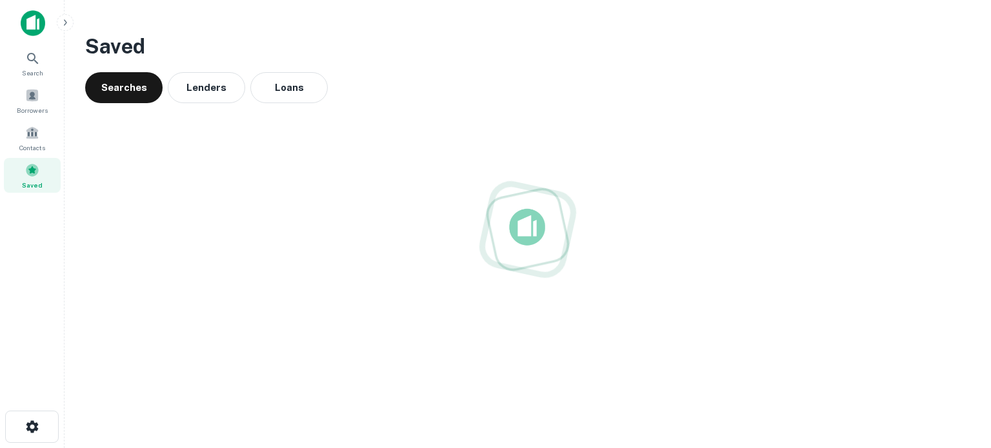  I want to click on a: Contacts, so click(32, 138).